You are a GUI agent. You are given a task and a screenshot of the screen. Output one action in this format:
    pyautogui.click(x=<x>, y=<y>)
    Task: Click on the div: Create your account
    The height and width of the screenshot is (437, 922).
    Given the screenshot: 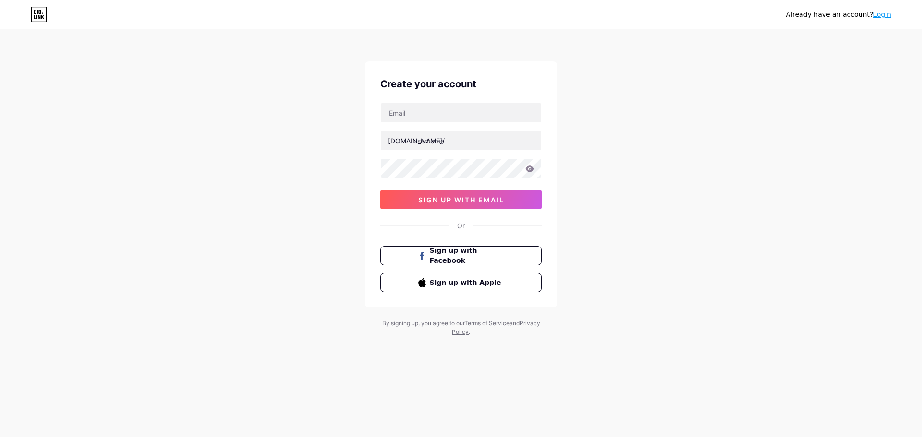 What is the action you would take?
    pyautogui.click(x=461, y=84)
    